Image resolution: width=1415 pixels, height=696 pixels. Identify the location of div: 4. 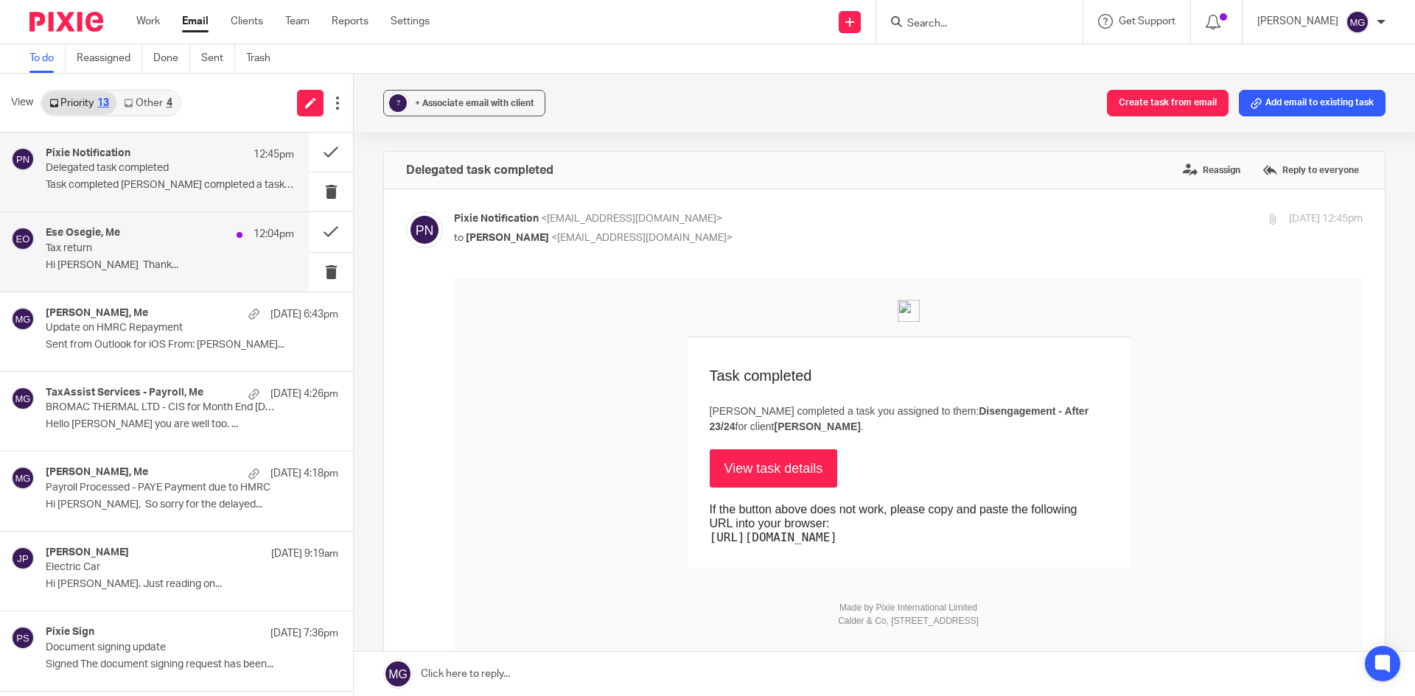
(169, 103).